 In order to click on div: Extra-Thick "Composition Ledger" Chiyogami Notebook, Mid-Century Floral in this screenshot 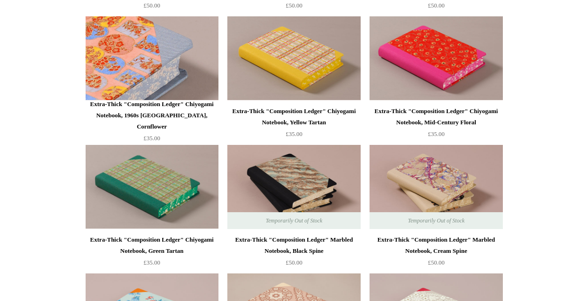, I will do `click(436, 117)`.